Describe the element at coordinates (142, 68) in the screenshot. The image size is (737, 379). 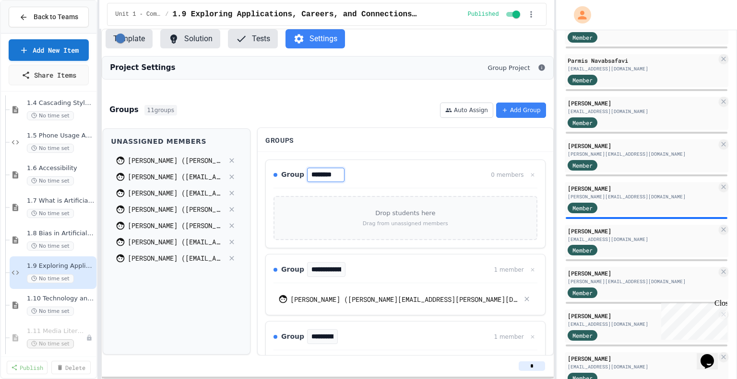
I see `h3: Project Settings` at that location.